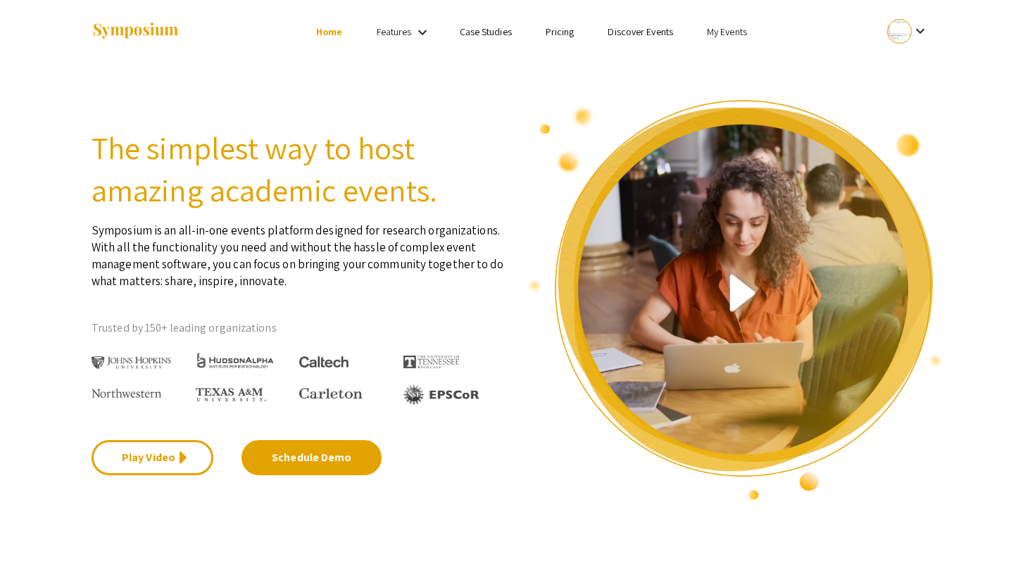 Image resolution: width=1035 pixels, height=564 pixels. Describe the element at coordinates (432, 362) in the screenshot. I see `img: The University of Tennessee` at that location.